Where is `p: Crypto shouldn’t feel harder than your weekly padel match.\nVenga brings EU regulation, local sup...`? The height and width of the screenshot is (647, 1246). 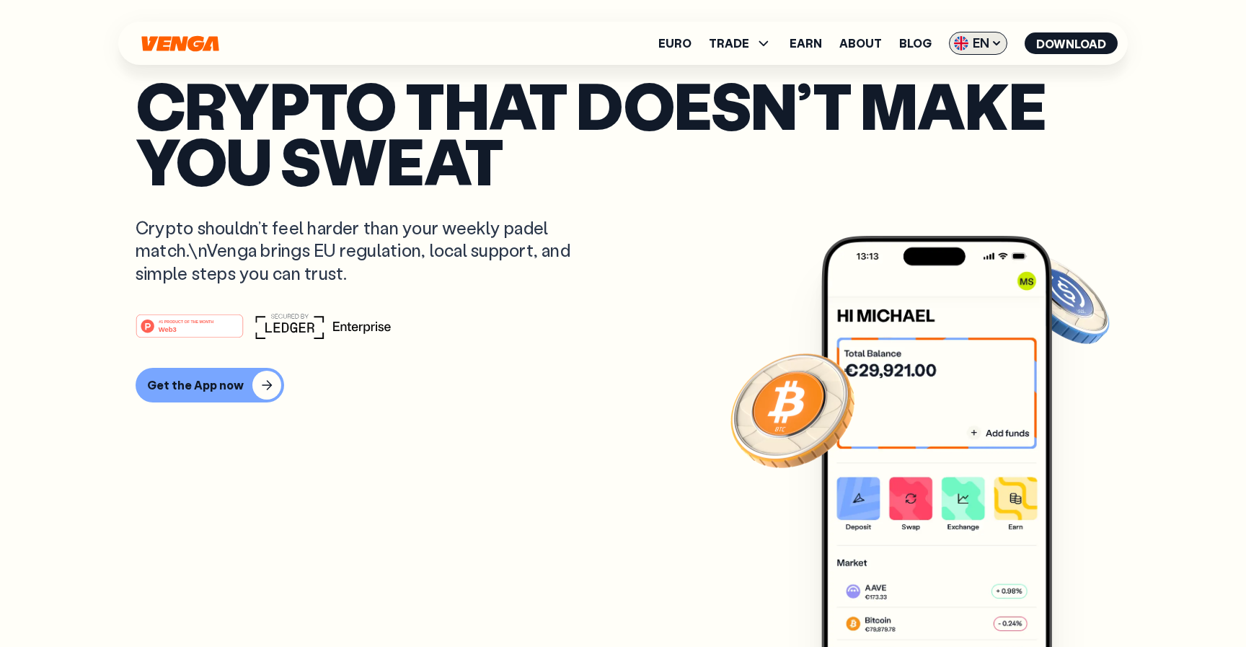
p: Crypto shouldn’t feel harder than your weekly padel match.\nVenga brings EU regulation, local sup... is located at coordinates (363, 250).